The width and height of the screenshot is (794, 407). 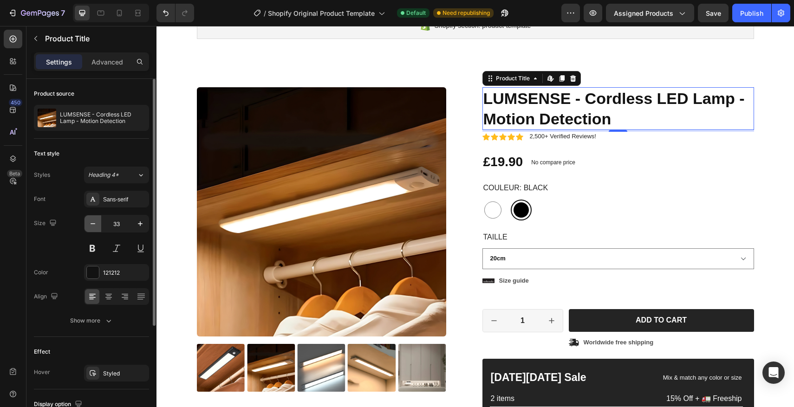 What do you see at coordinates (47, 297) in the screenshot?
I see `div: Align` at bounding box center [47, 297].